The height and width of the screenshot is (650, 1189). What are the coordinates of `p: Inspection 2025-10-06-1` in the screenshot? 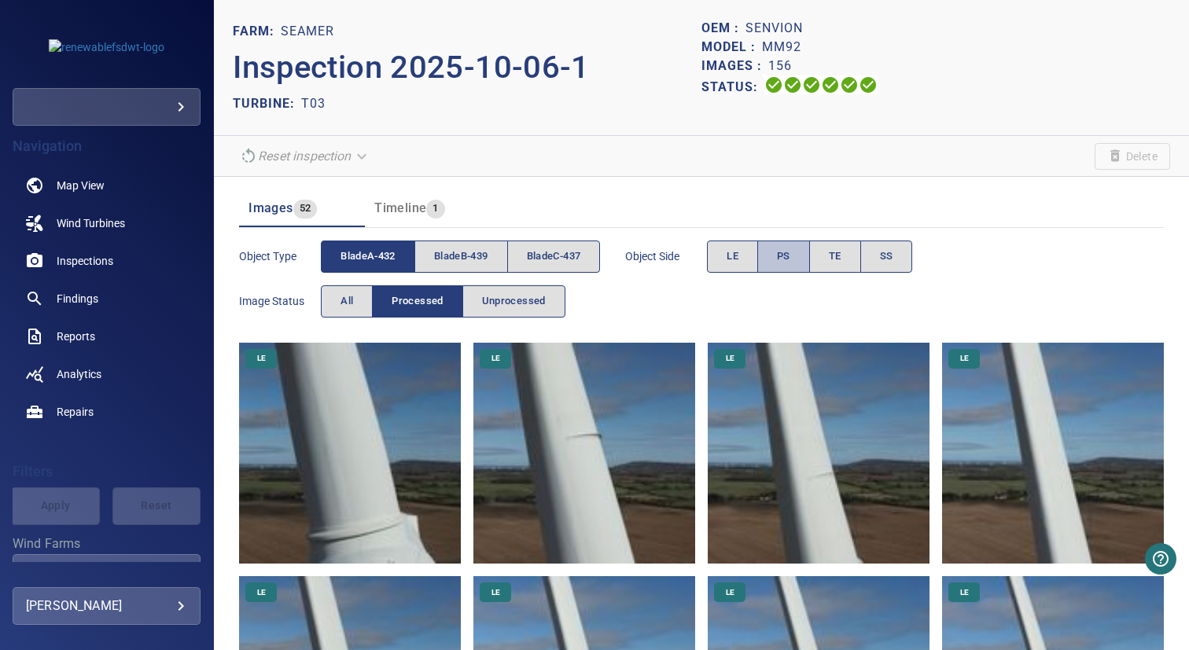 It's located at (467, 68).